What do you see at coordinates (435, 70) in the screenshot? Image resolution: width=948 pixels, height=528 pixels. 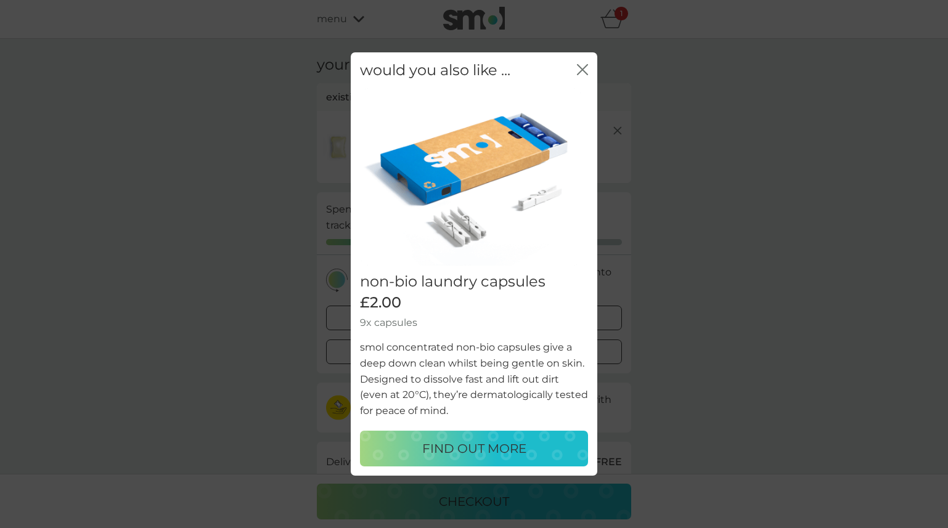 I see `h2: would you also like ...` at bounding box center [435, 70].